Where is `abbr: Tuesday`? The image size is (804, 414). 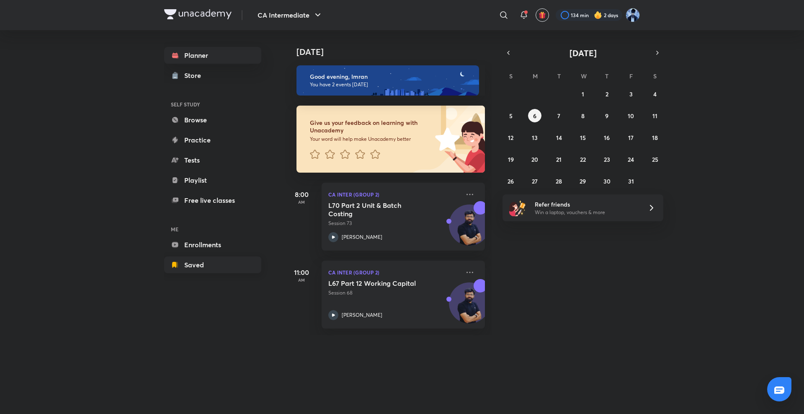 abbr: Tuesday is located at coordinates (559, 76).